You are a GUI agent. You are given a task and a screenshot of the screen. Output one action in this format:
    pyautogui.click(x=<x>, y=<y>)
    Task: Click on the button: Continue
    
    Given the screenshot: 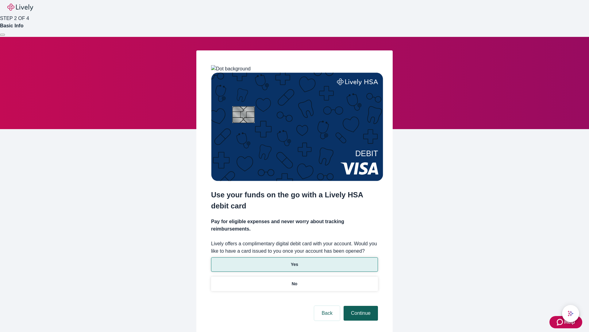 What is the action you would take?
    pyautogui.click(x=361, y=313)
    